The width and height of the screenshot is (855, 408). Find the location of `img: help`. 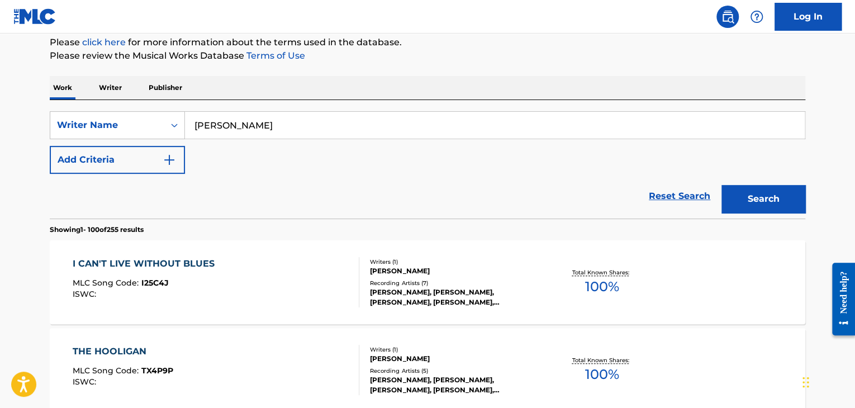

img: help is located at coordinates (757, 17).